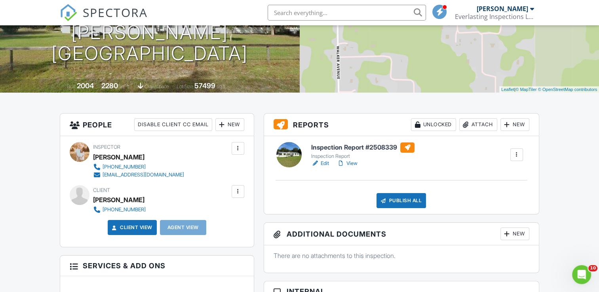 The height and width of the screenshot is (292, 599). What do you see at coordinates (221, 86) in the screenshot?
I see `span: sq.ft.` at bounding box center [221, 86].